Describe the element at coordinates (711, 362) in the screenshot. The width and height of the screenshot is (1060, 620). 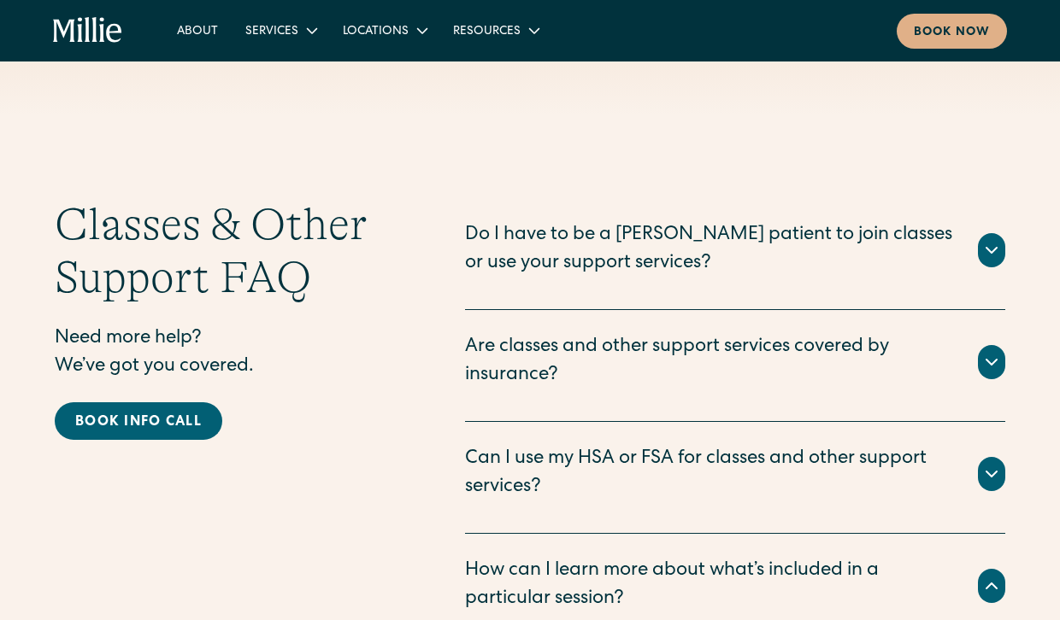
I see `div: Are classes and other support services covered by insurance?` at that location.